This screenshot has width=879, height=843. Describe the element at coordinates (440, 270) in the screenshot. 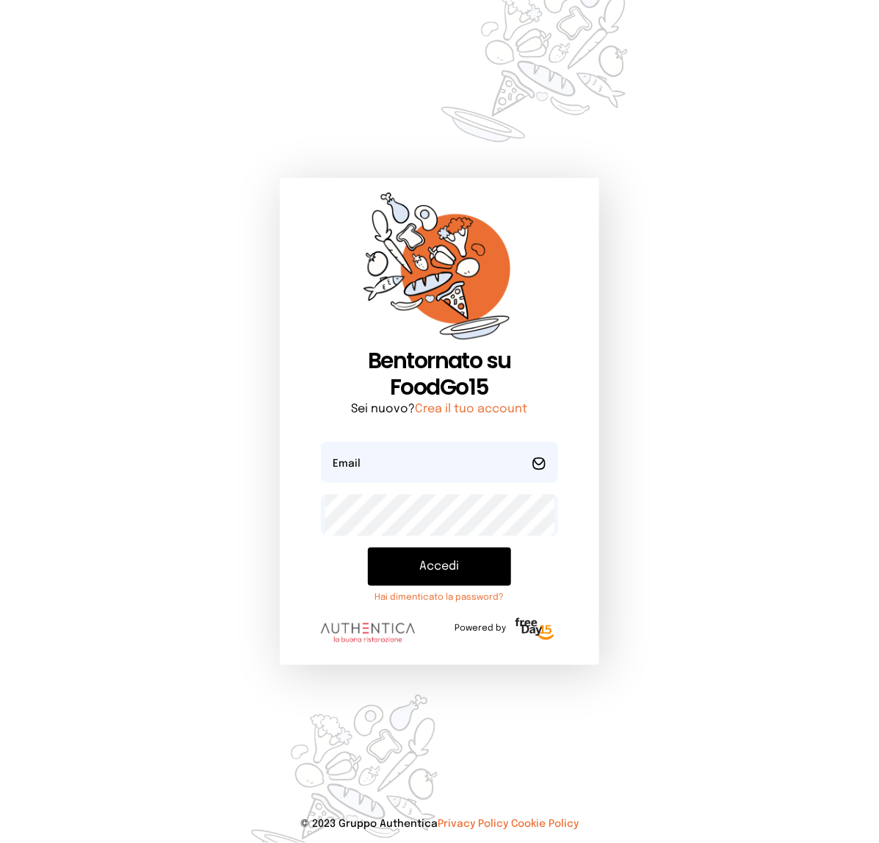

I see `img: sticker-orange.65babaf.png` at that location.